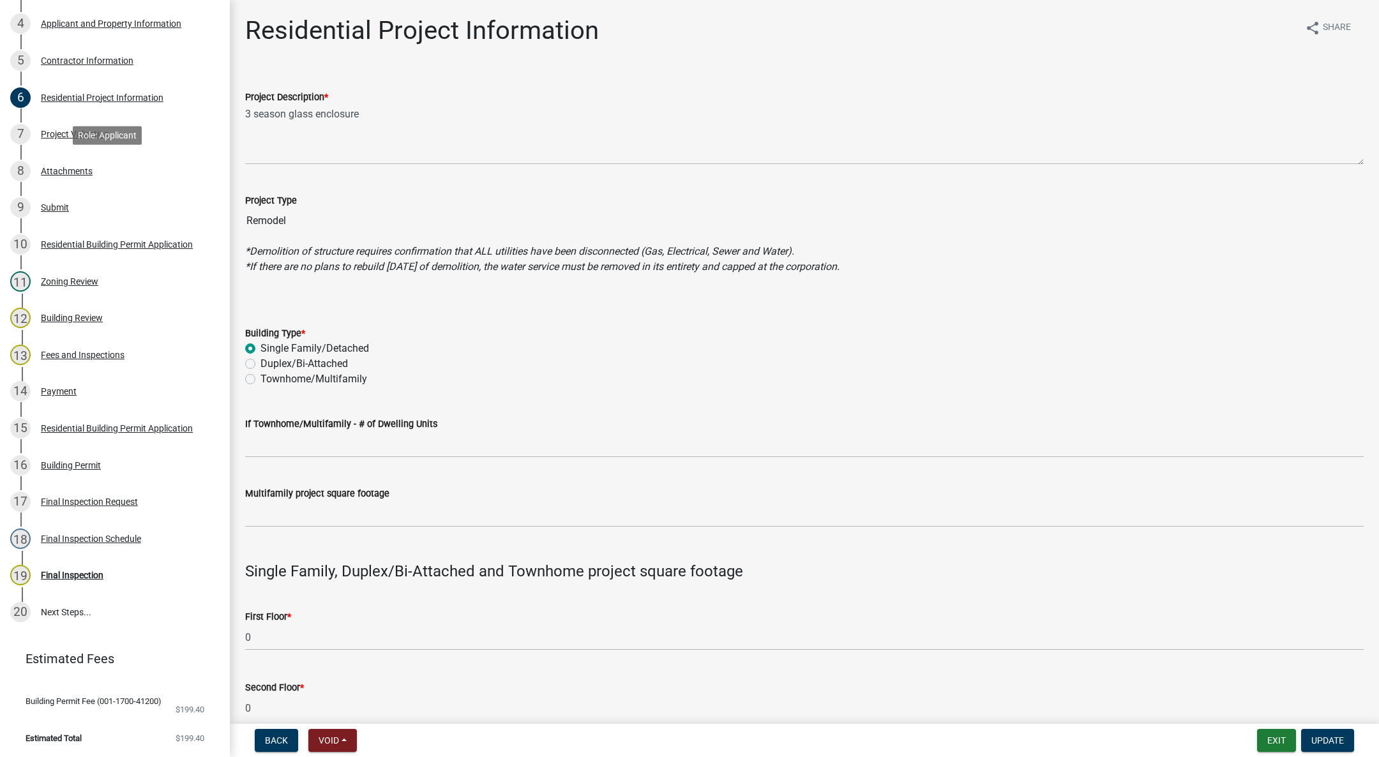 The height and width of the screenshot is (757, 1379). I want to click on div: 18, so click(20, 539).